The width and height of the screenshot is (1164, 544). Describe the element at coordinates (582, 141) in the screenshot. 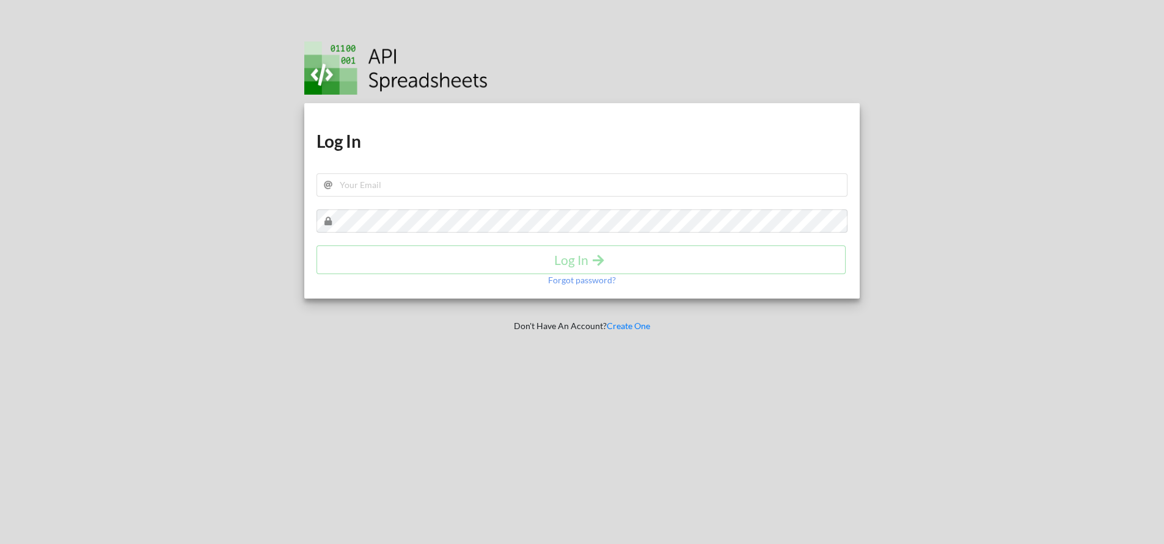

I see `h1: Log In` at that location.